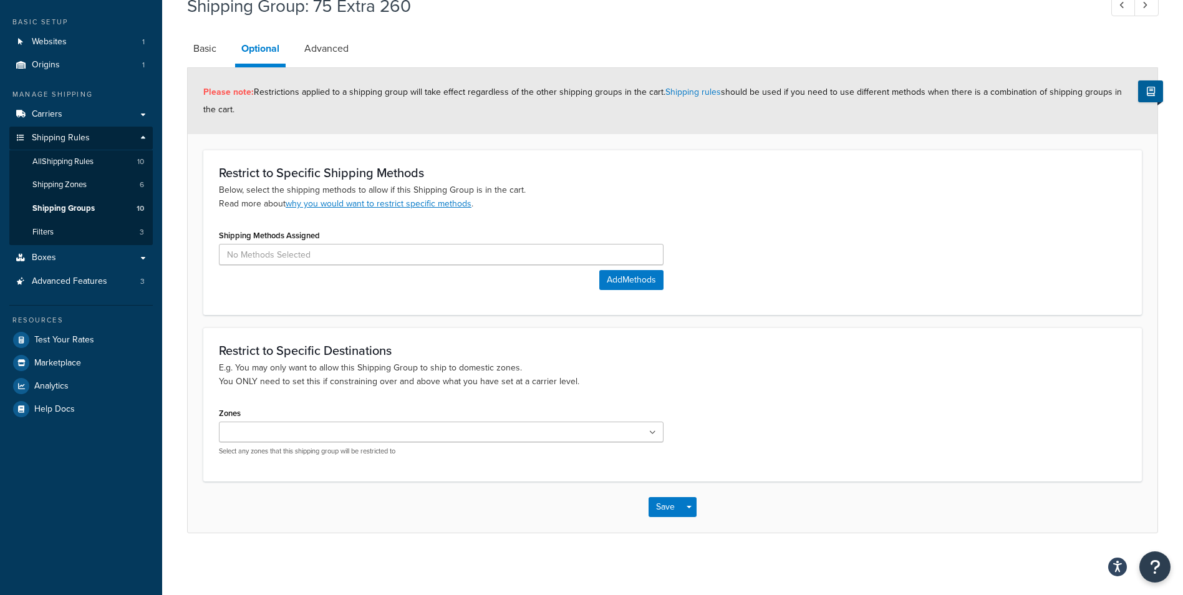 Image resolution: width=1183 pixels, height=595 pixels. Describe the element at coordinates (44, 258) in the screenshot. I see `span: Boxes` at that location.